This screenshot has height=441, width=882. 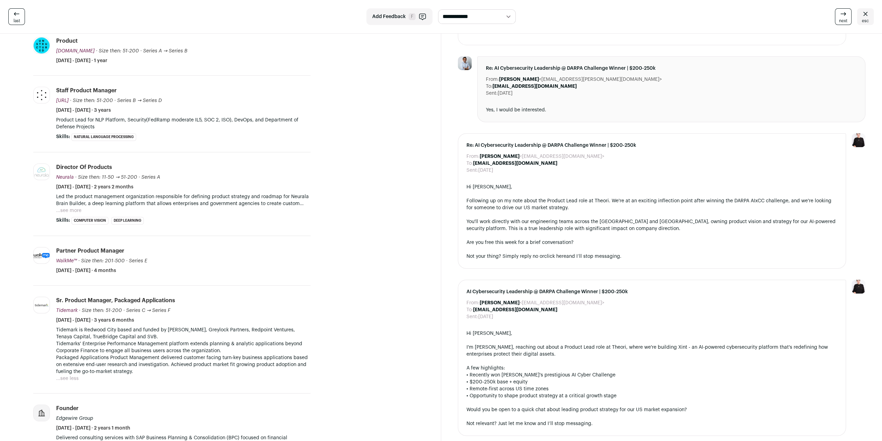 What do you see at coordinates (412, 17) in the screenshot?
I see `span: F` at bounding box center [412, 17].